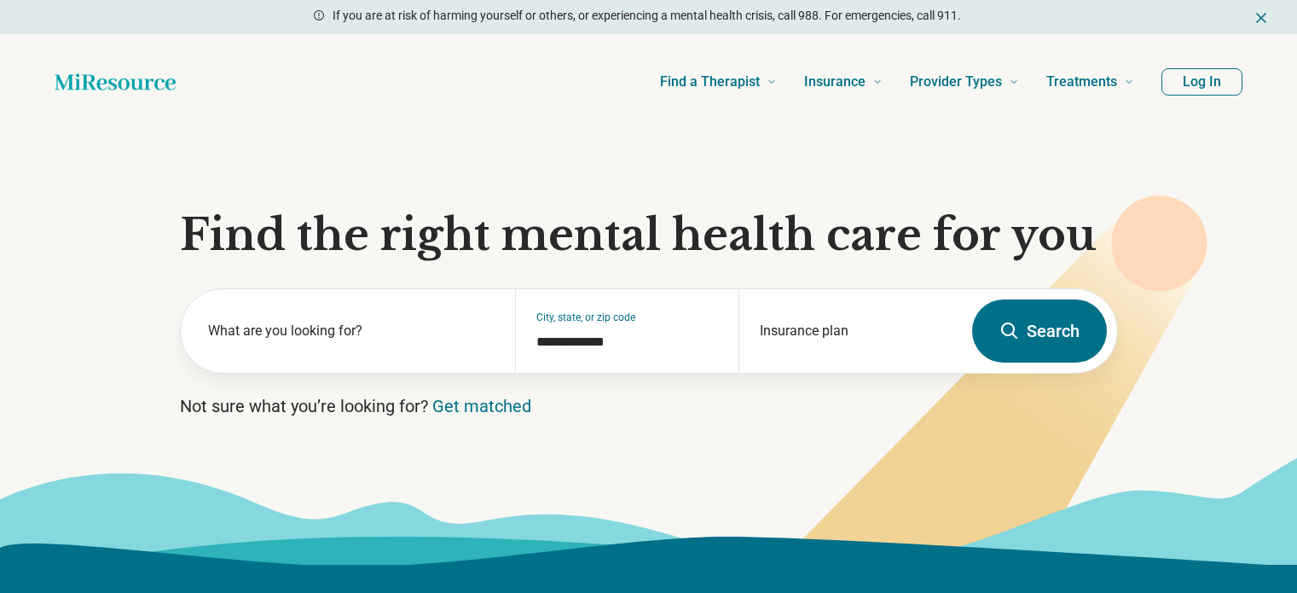  What do you see at coordinates (1039, 331) in the screenshot?
I see `button: Search` at bounding box center [1039, 331].